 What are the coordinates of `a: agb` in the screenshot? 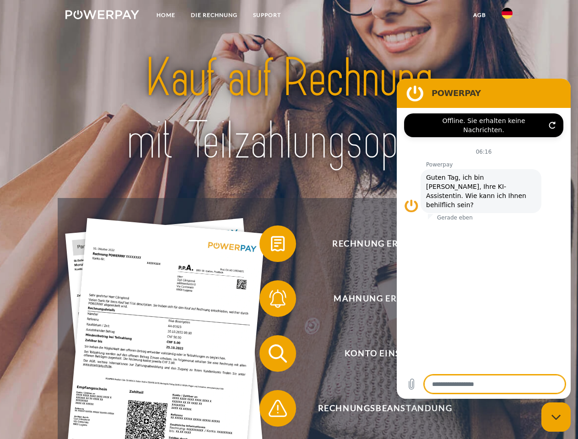 It's located at (480, 15).